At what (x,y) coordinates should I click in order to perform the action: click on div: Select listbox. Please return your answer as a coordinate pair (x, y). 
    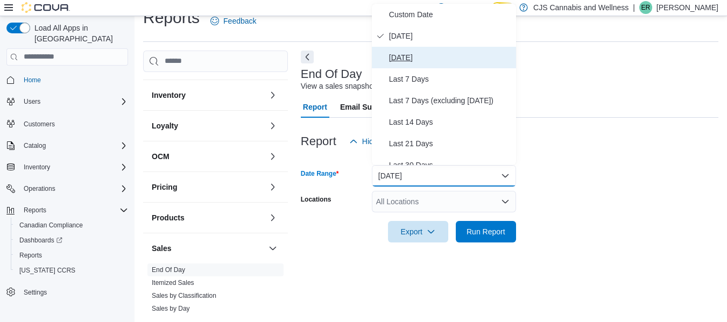
    Looking at the image, I should click on (444, 85).